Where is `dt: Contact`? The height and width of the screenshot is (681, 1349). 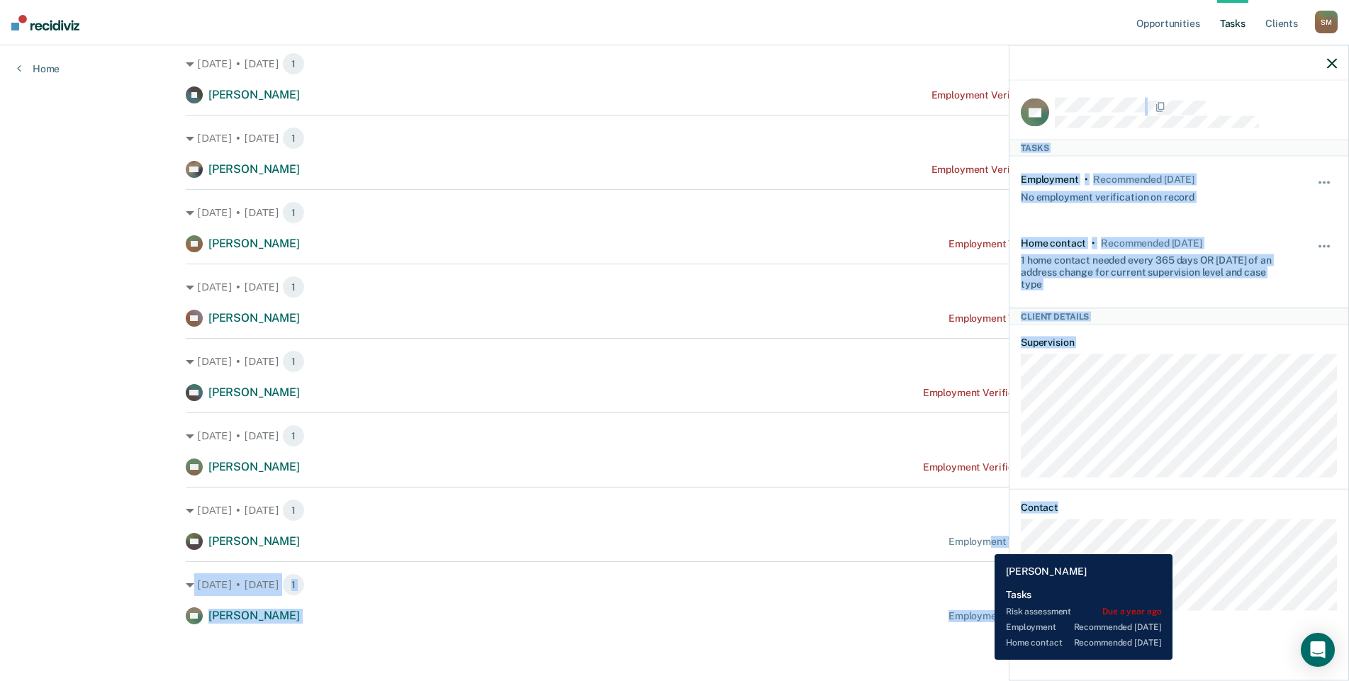
dt: Contact is located at coordinates (1179, 508).